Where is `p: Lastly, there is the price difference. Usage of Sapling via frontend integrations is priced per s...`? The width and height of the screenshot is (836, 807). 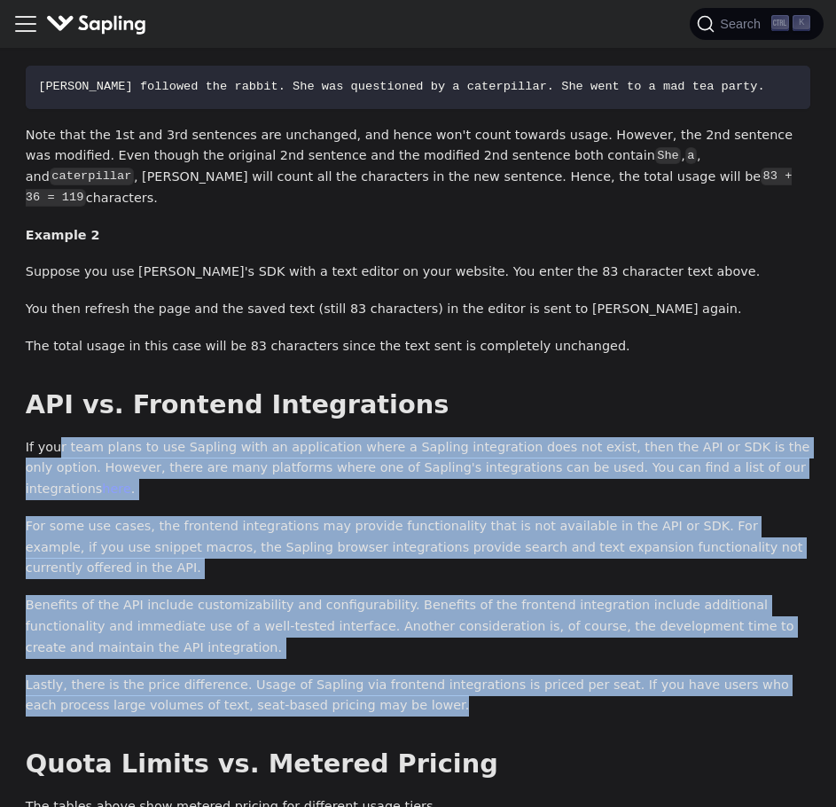 p: Lastly, there is the price difference. Usage of Sapling via frontend integrations is priced per s... is located at coordinates (418, 696).